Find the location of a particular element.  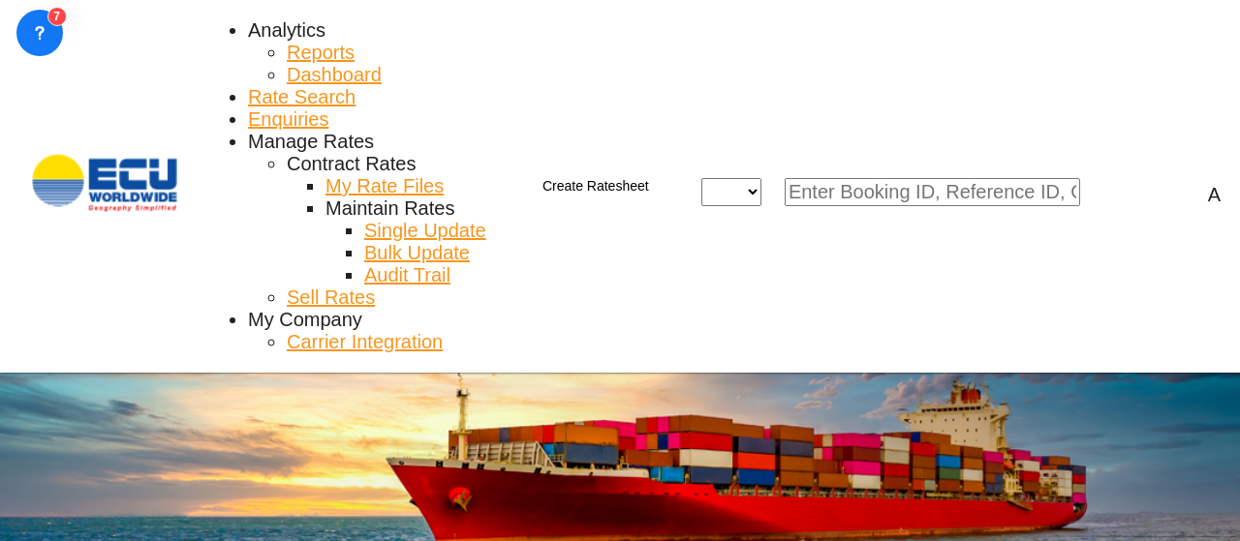

span: Rate Search is located at coordinates (301, 97).